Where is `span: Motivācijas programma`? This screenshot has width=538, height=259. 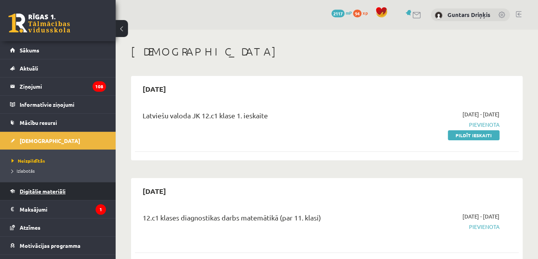 span: Motivācijas programma is located at coordinates (50, 246).